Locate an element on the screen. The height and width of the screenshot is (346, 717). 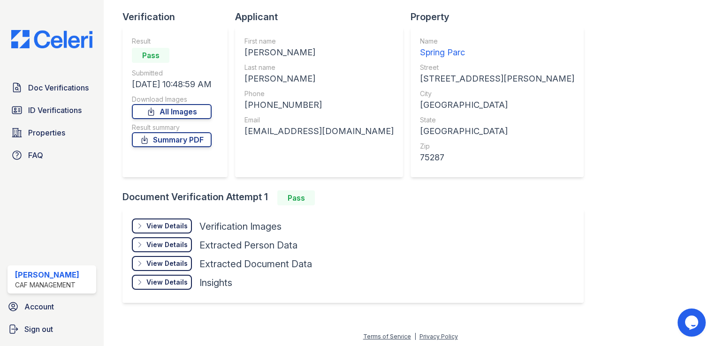
span: Doc Verifications is located at coordinates (58, 88).